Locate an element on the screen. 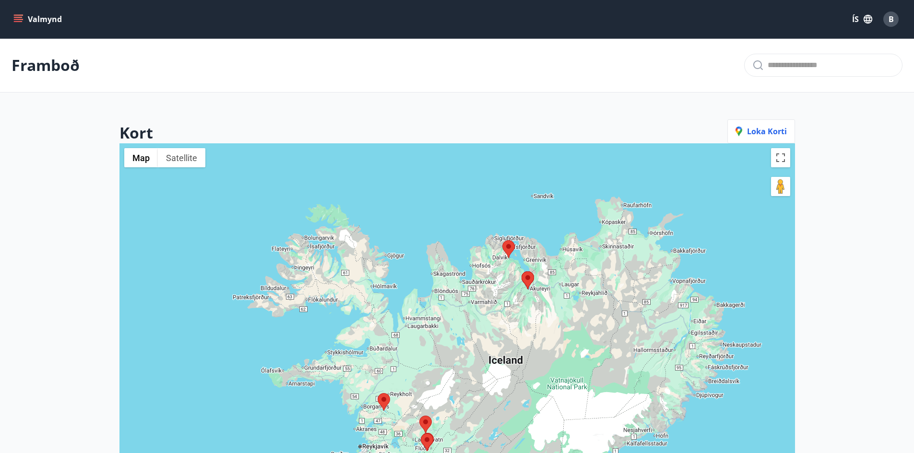 The height and width of the screenshot is (453, 914). button: Show satellite imagery is located at coordinates (181, 158).